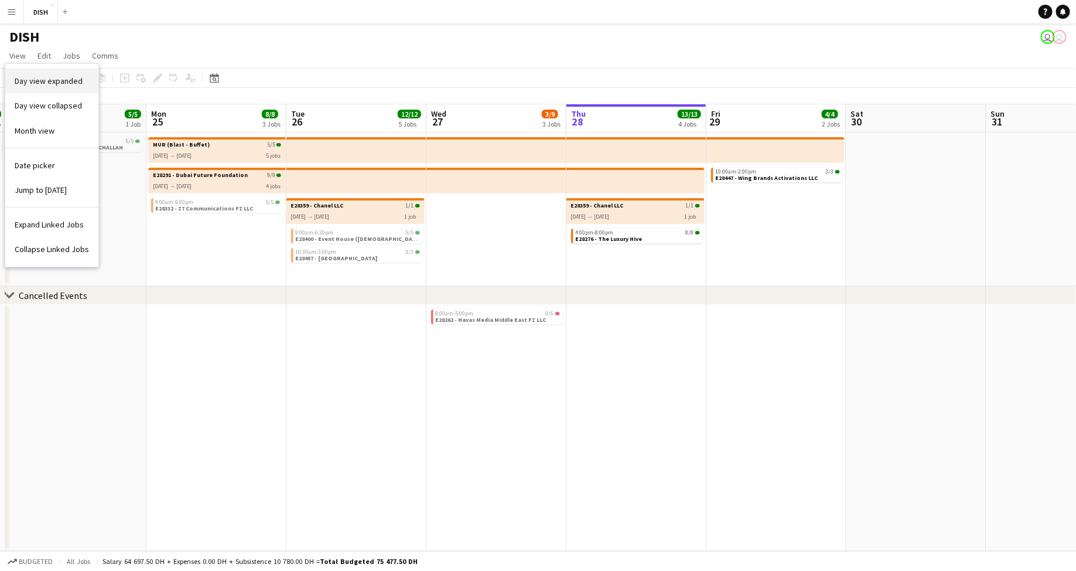  Describe the element at coordinates (715, 121) in the screenshot. I see `span: 29` at that location.